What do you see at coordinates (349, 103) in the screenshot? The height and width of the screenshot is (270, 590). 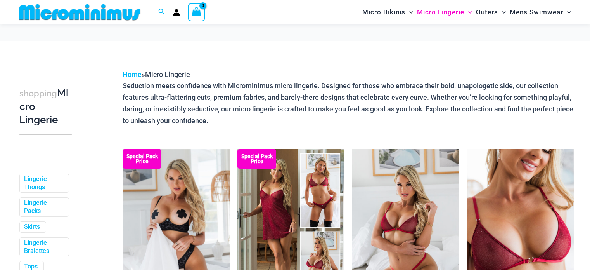 I see `p: Seduction meets confidence with Microminimus micro lingerie. Designed for those who embrace their...` at bounding box center [349, 103].